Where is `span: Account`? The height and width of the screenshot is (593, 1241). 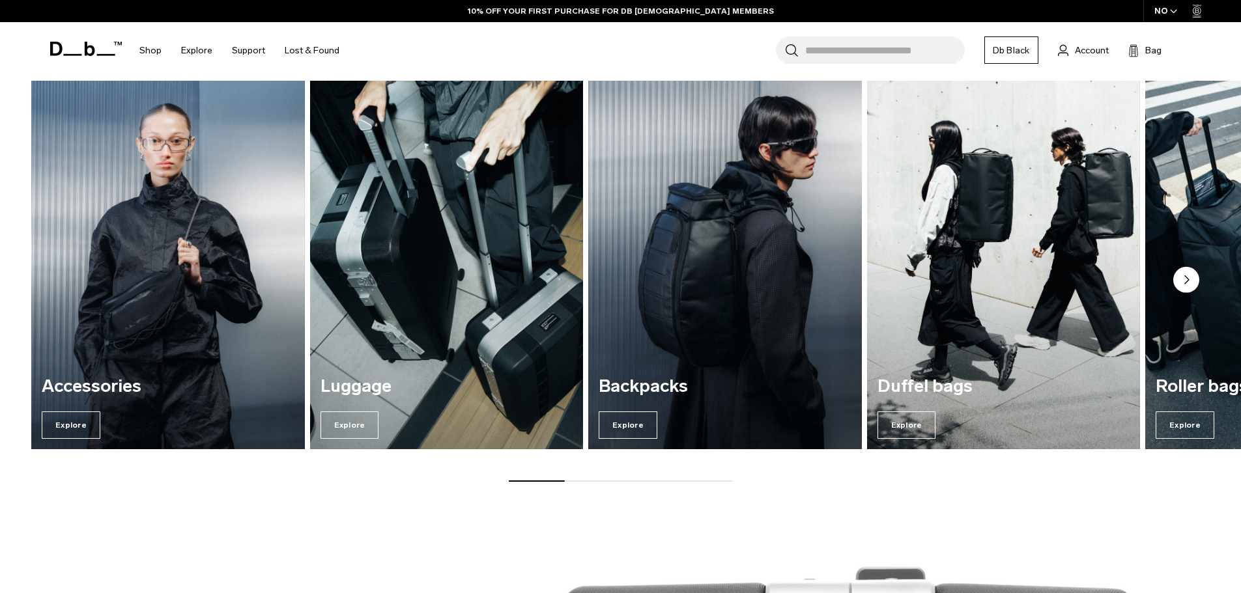
span: Account is located at coordinates (1092, 50).